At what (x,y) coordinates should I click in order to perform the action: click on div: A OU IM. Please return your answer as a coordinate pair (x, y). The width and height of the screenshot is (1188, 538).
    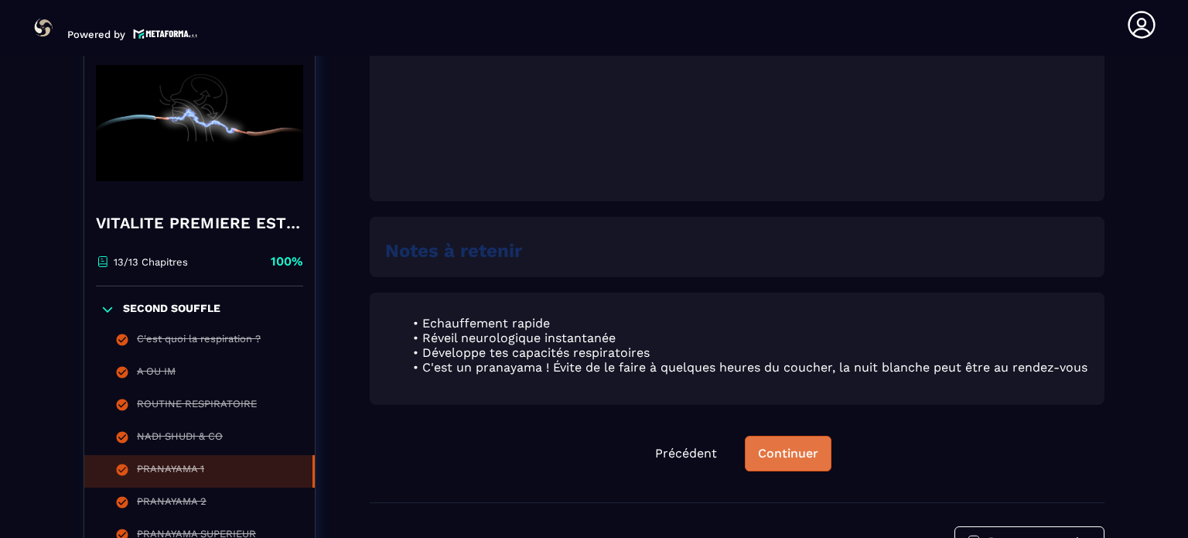
    Looking at the image, I should click on (156, 374).